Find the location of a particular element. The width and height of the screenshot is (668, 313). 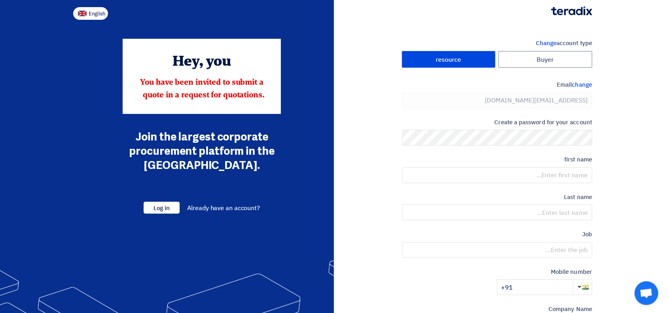

font: English is located at coordinates (97, 13).